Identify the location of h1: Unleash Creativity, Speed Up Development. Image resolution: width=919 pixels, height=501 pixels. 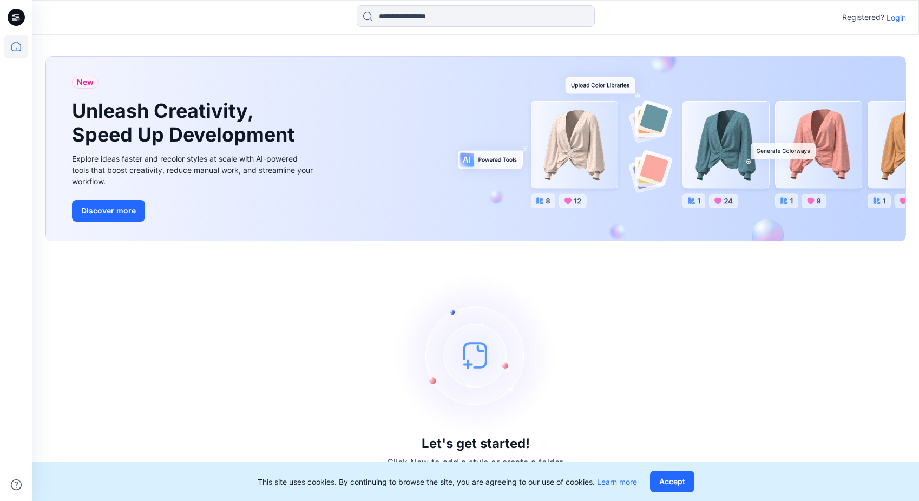
(186, 123).